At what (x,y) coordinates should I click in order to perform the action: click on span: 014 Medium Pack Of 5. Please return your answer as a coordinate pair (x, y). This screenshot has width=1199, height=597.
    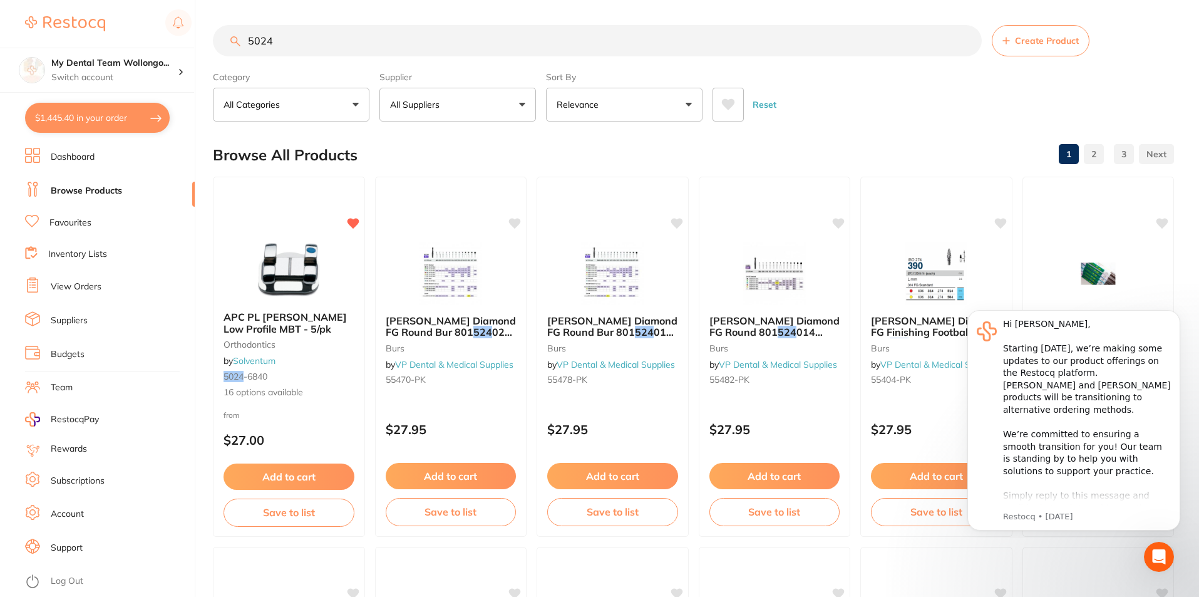
    Looking at the image, I should click on (766, 338).